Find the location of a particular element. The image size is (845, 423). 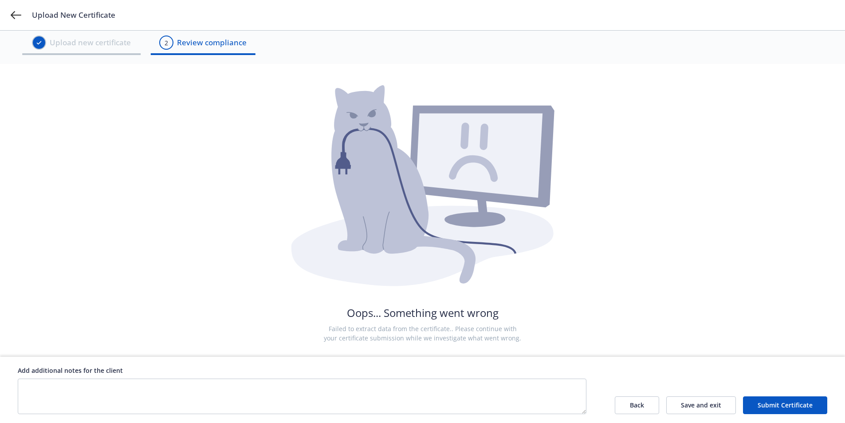

span: Upload New Certificate is located at coordinates (74, 15).